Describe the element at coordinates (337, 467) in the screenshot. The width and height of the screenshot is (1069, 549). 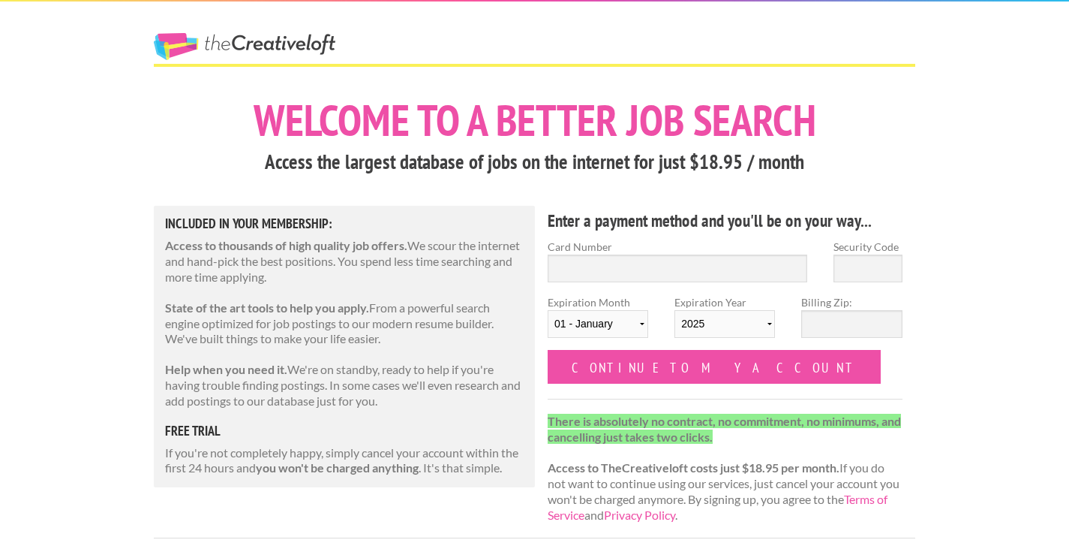
I see `strong: you won't be charged anything` at that location.